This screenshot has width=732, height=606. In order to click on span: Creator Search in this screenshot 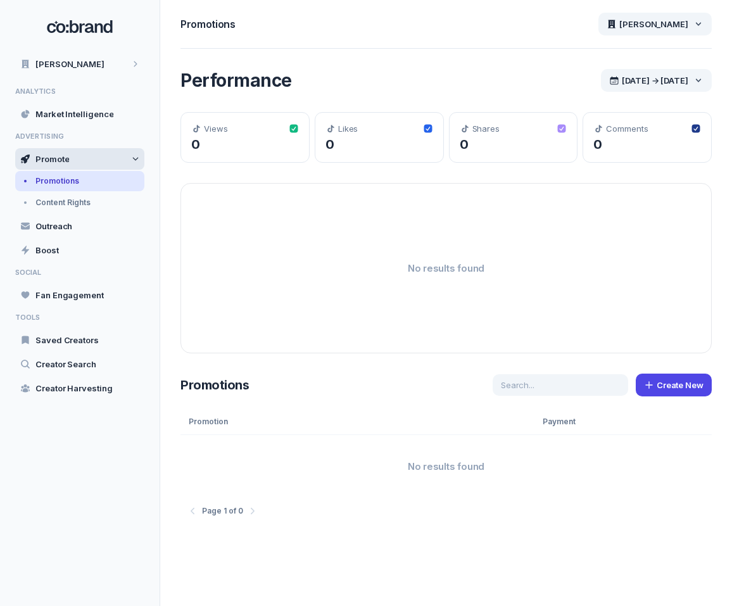, I will do `click(66, 364)`.